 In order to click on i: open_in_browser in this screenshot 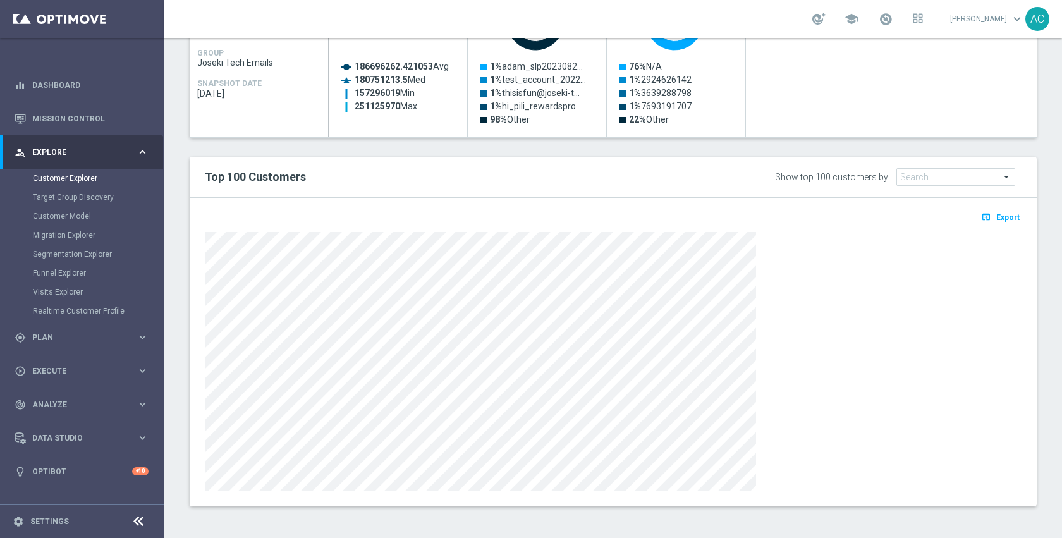, I will do `click(987, 217)`.